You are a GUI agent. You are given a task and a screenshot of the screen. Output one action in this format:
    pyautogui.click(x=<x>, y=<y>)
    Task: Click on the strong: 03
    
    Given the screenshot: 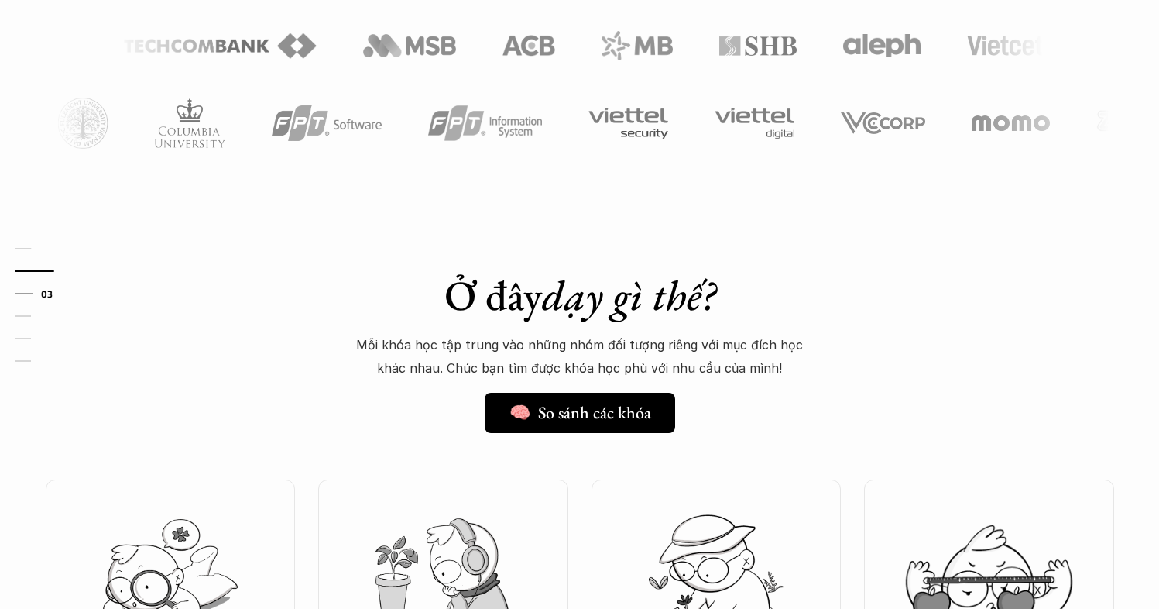 What is the action you would take?
    pyautogui.click(x=47, y=293)
    